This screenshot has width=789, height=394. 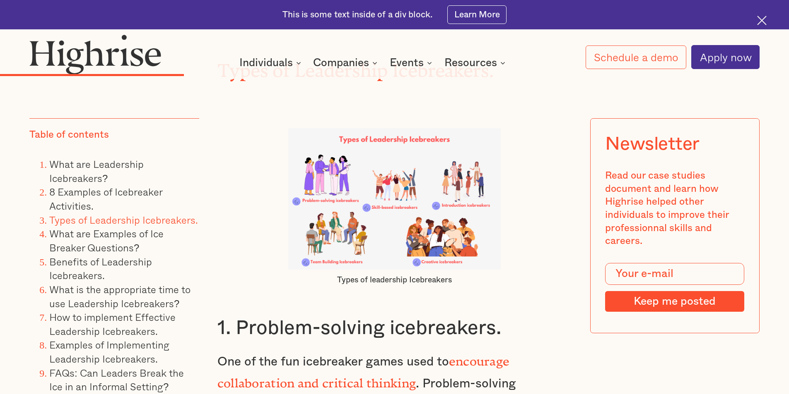 What do you see at coordinates (123, 220) in the screenshot?
I see `a: Types of Leadership Icebreakers.` at bounding box center [123, 220].